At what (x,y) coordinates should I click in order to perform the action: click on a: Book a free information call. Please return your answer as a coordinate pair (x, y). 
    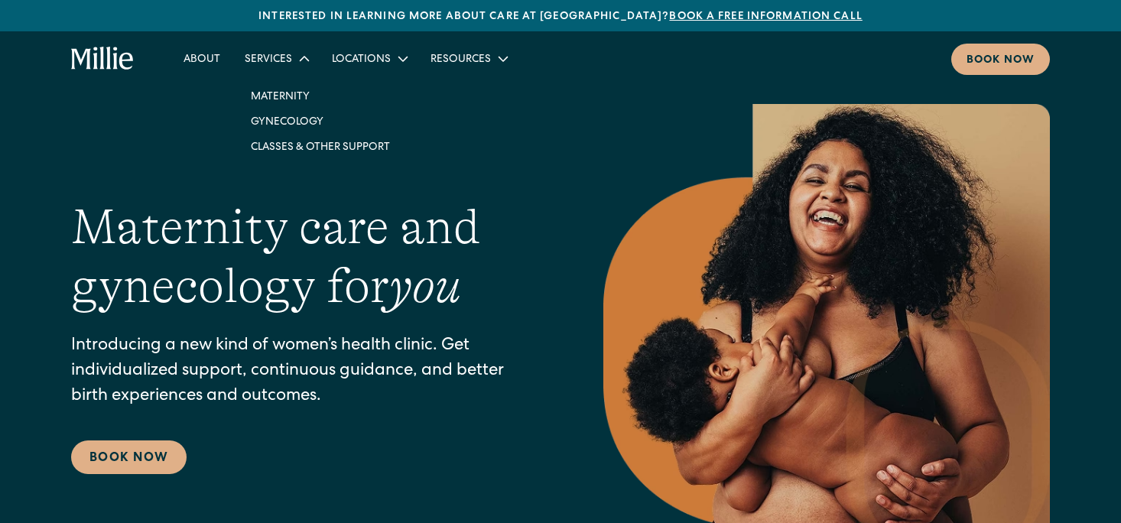
    Looking at the image, I should click on (765, 17).